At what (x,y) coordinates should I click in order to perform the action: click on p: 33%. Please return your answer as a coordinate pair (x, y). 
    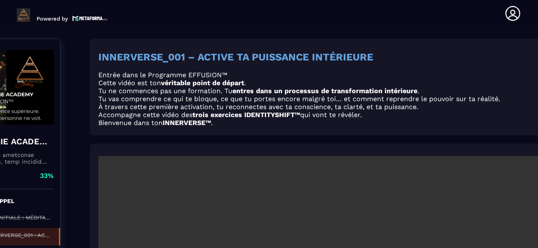
    Looking at the image, I should click on (47, 176).